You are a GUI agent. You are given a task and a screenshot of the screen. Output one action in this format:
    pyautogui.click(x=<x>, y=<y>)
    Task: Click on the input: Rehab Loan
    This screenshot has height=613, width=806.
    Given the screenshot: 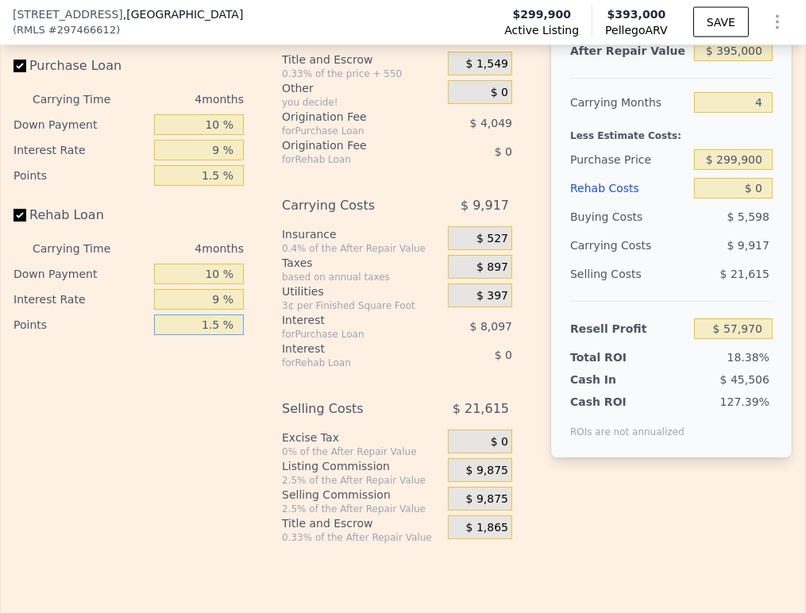 What is the action you would take?
    pyautogui.click(x=20, y=215)
    